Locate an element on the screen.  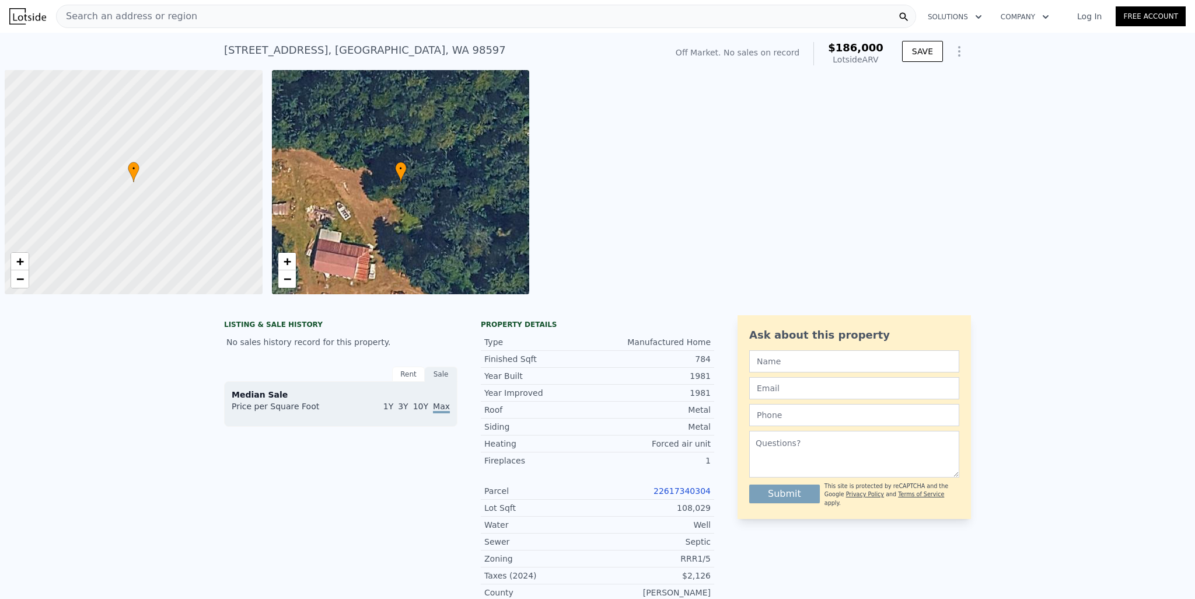
div: LISTING & SALE HISTORY is located at coordinates (341, 326).